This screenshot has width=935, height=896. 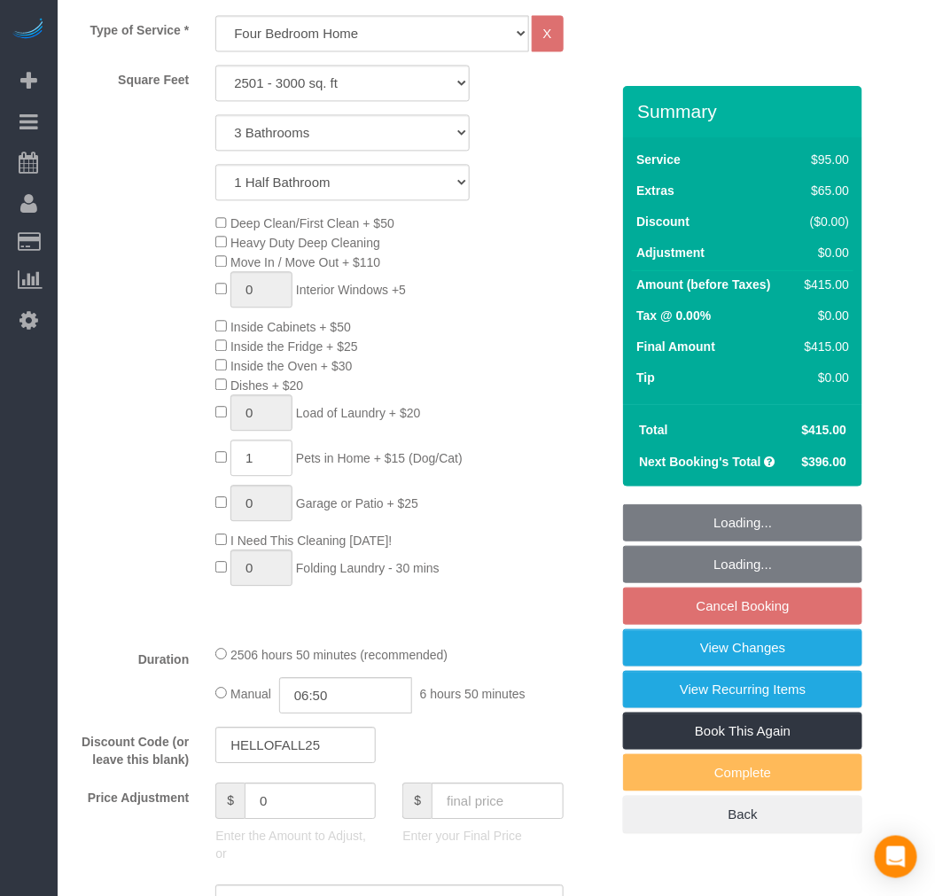 What do you see at coordinates (482, 836) in the screenshot?
I see `p: Enter your Final Price` at bounding box center [482, 836].